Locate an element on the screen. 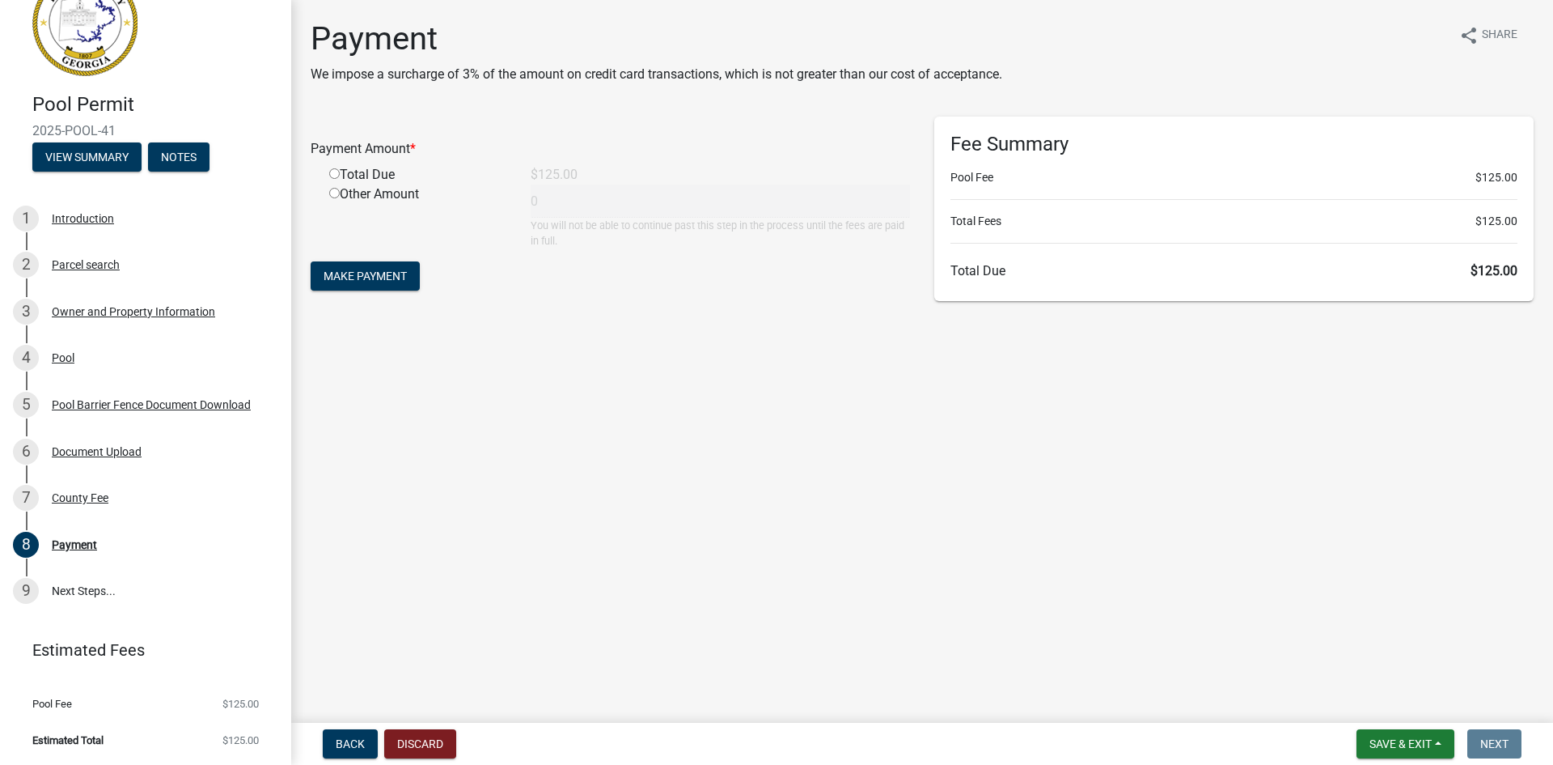 The height and width of the screenshot is (765, 1553). button: View Summary is located at coordinates (87, 157).